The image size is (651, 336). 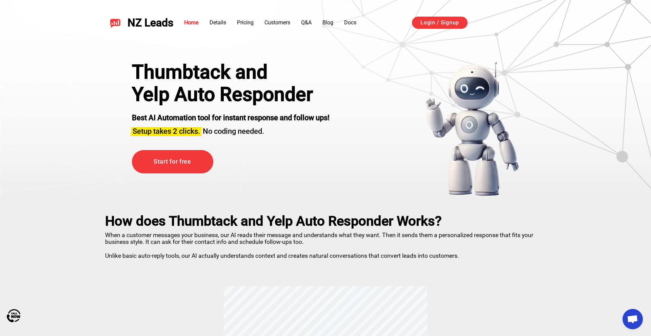 I want to click on h3: No coding needed., so click(x=231, y=130).